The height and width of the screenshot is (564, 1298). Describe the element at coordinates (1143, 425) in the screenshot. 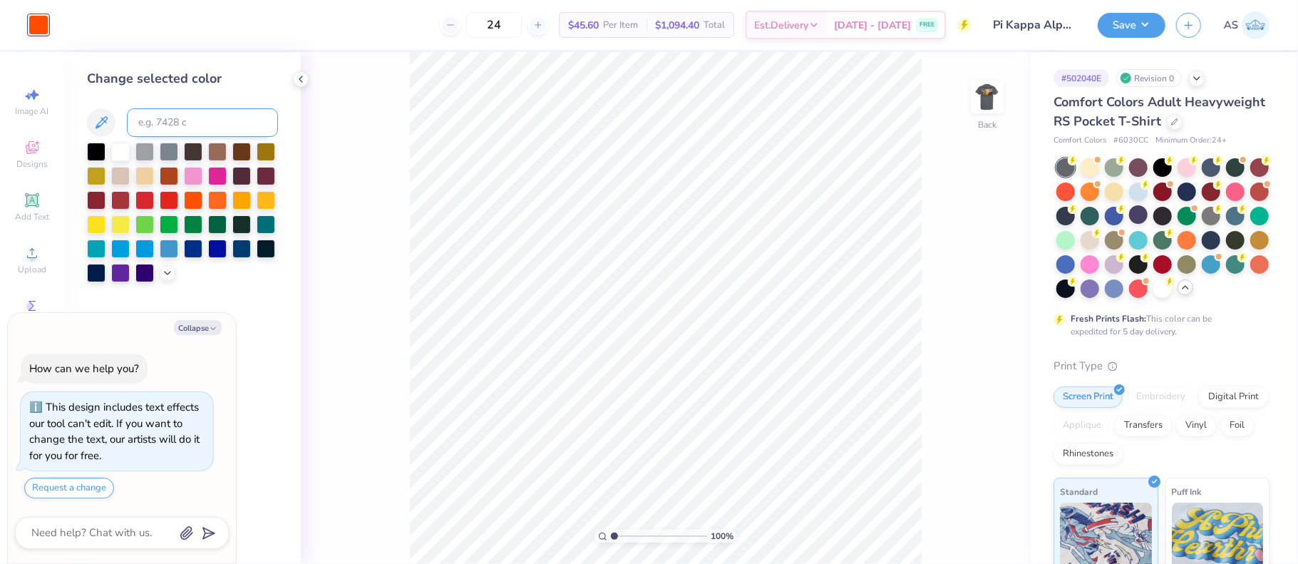

I see `div: Transfers` at that location.